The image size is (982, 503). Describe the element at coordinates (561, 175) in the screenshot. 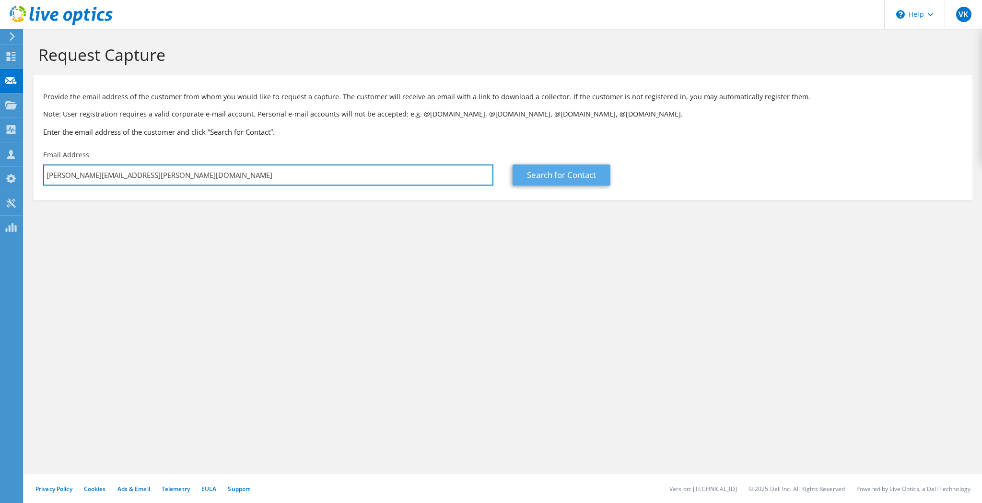

I see `a: Search for Contact` at that location.